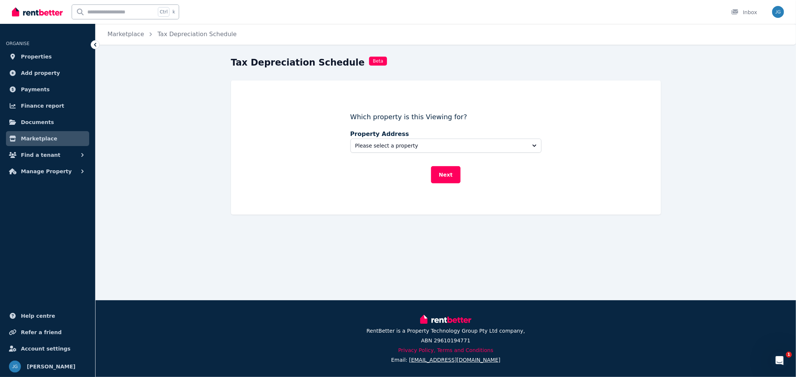  I want to click on span: Ctrl, so click(163, 12).